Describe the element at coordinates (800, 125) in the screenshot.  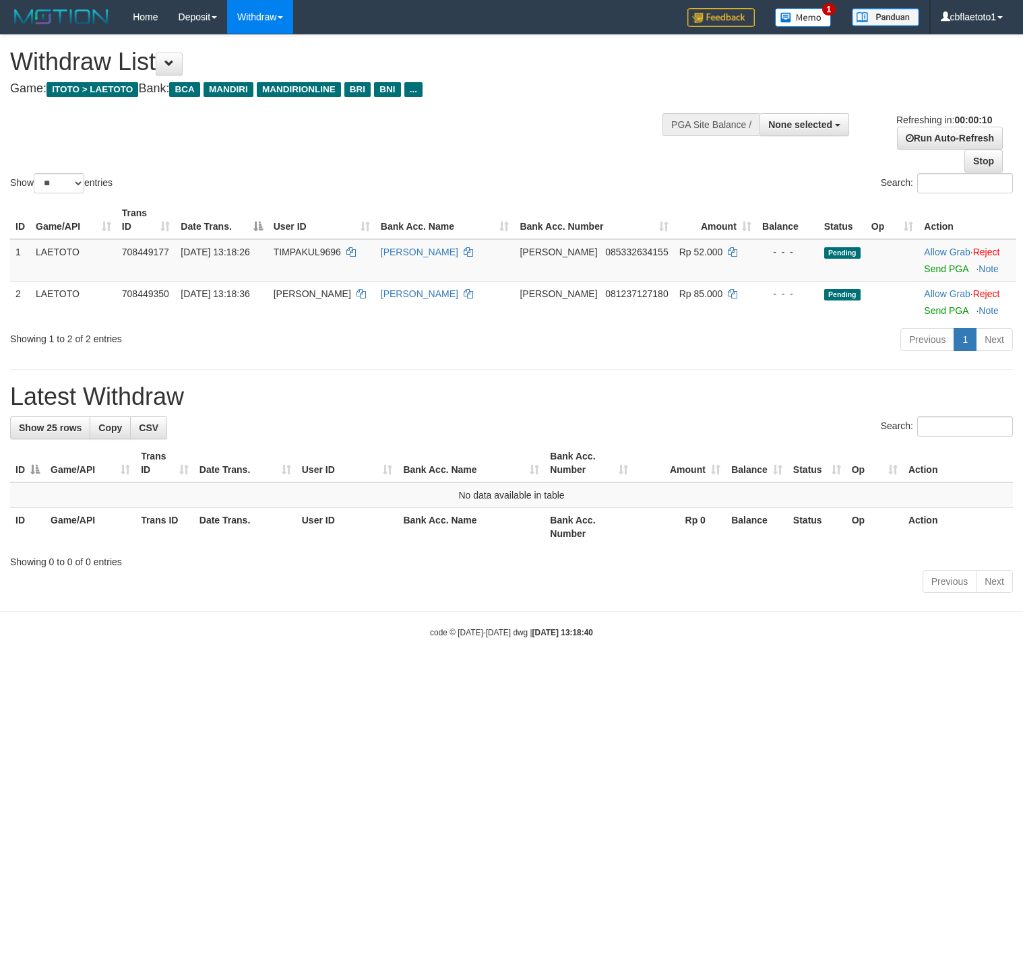
I see `span: None selected` at that location.